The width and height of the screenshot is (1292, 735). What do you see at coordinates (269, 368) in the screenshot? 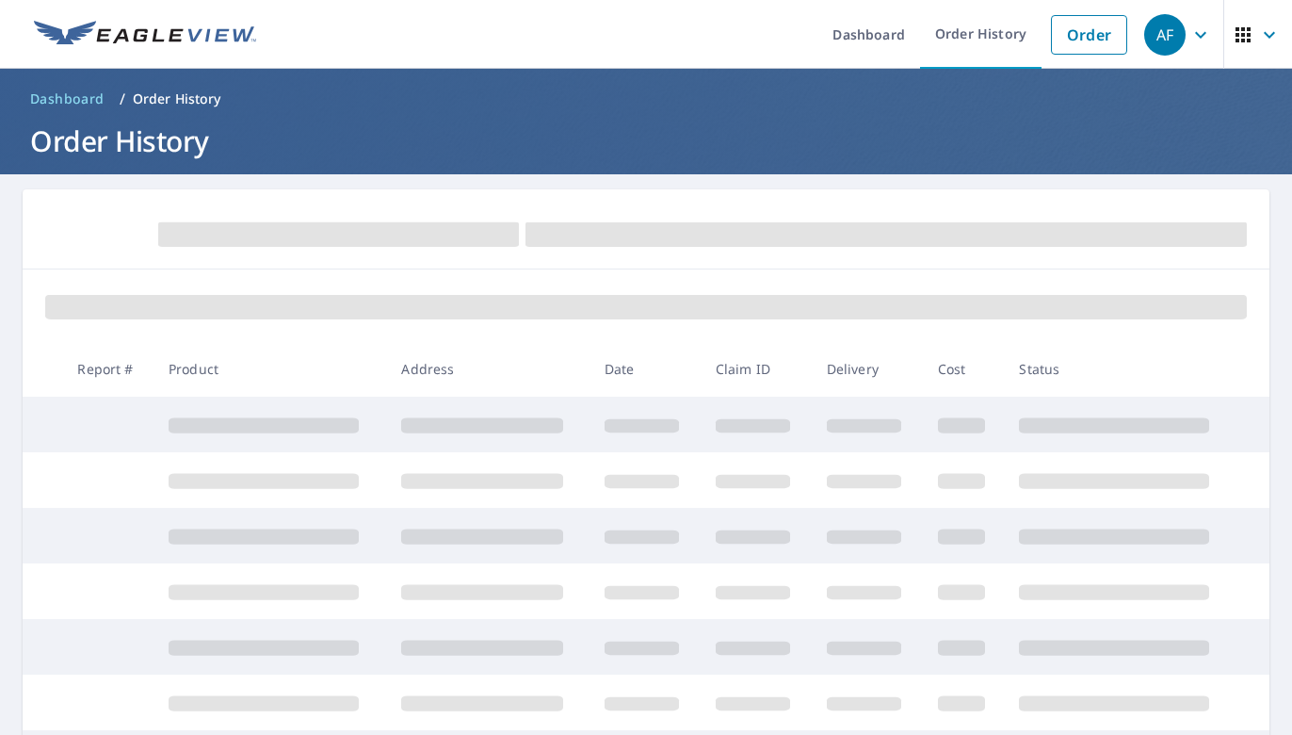
I see `th: Product` at bounding box center [269, 368].